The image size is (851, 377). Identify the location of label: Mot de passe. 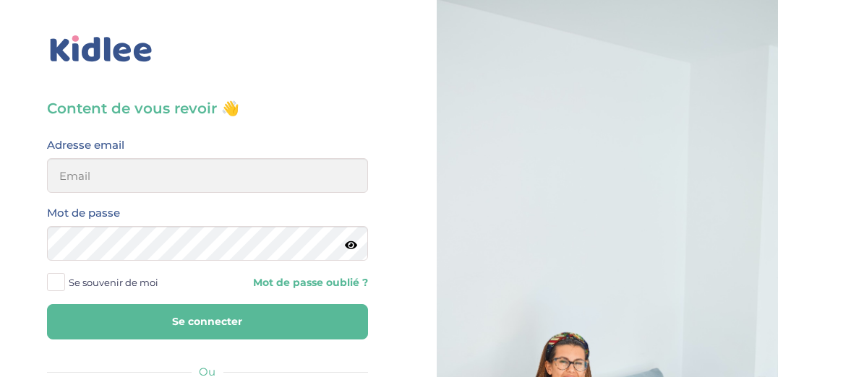
(83, 213).